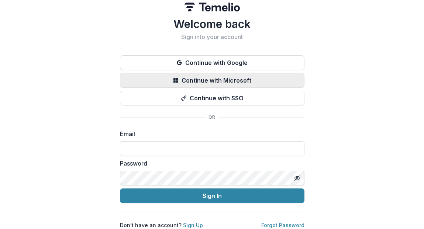 Image resolution: width=424 pixels, height=229 pixels. Describe the element at coordinates (212, 81) in the screenshot. I see `button: Continue with Microsoft` at that location.